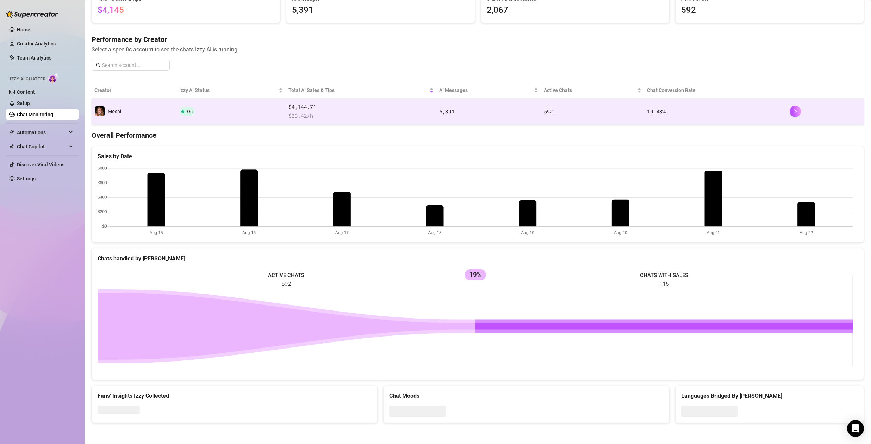 This screenshot has width=871, height=444. I want to click on a: Team Analytics, so click(34, 58).